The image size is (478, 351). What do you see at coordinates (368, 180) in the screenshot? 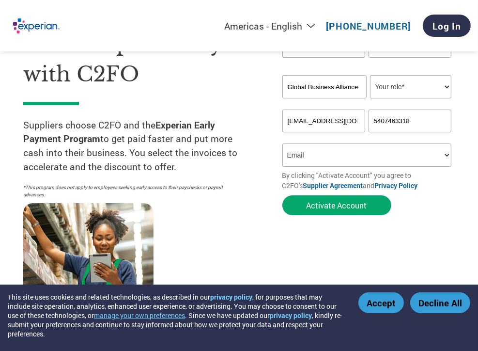
I see `p: By clicking "Activate Account" you agree to C2FO's and` at bounding box center [368, 180].